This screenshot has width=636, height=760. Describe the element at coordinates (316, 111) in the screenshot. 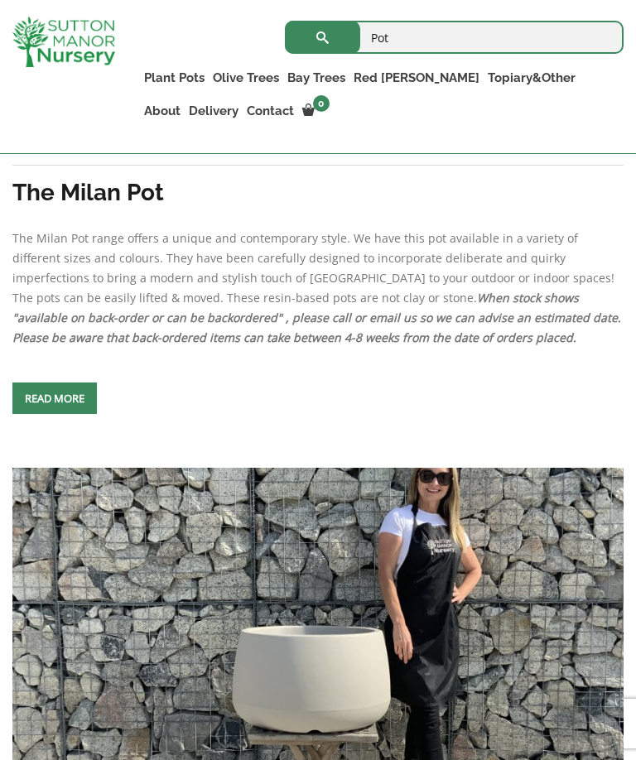

I see `a: 0` at that location.